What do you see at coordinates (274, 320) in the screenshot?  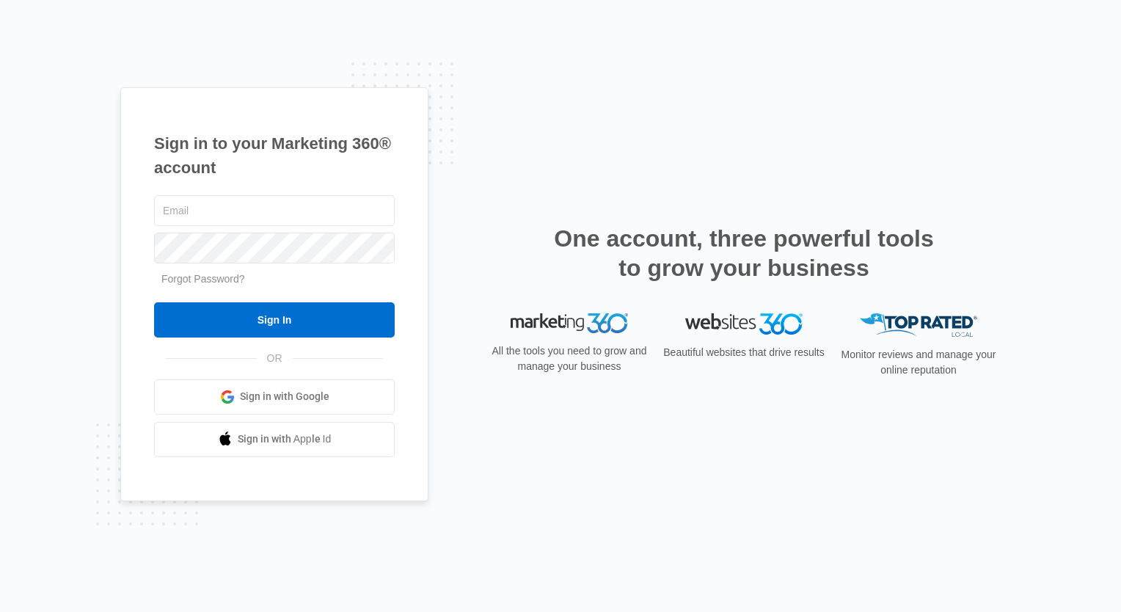 I see `input: Sign In` at bounding box center [274, 320].